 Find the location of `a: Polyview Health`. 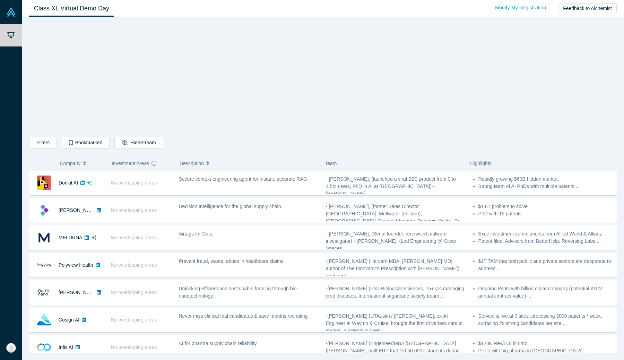

a: Polyview Health is located at coordinates (76, 265).